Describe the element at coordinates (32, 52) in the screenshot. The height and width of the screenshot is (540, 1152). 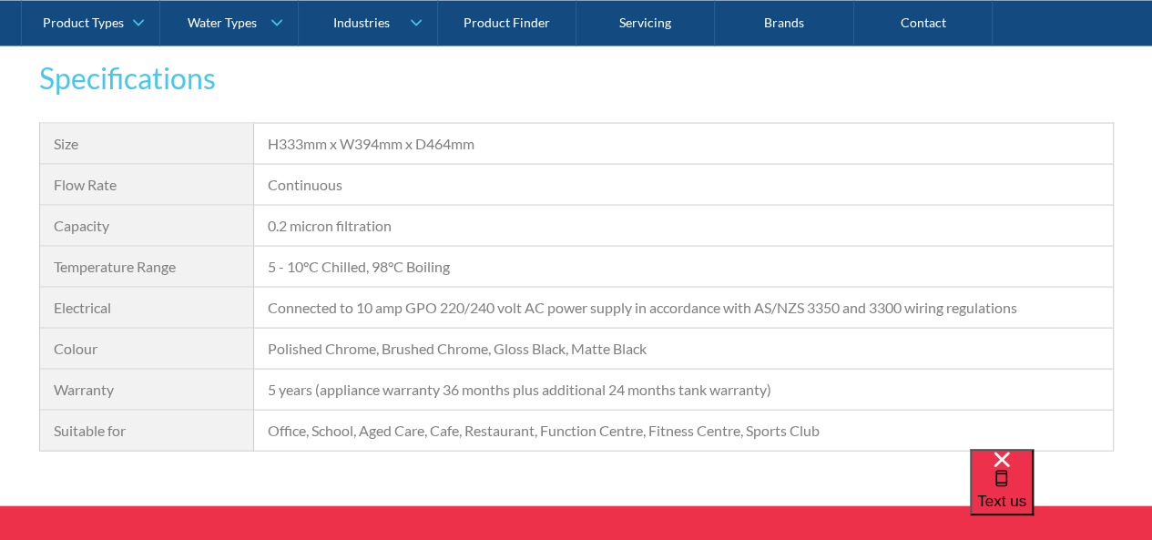
I see `span: Text us` at that location.